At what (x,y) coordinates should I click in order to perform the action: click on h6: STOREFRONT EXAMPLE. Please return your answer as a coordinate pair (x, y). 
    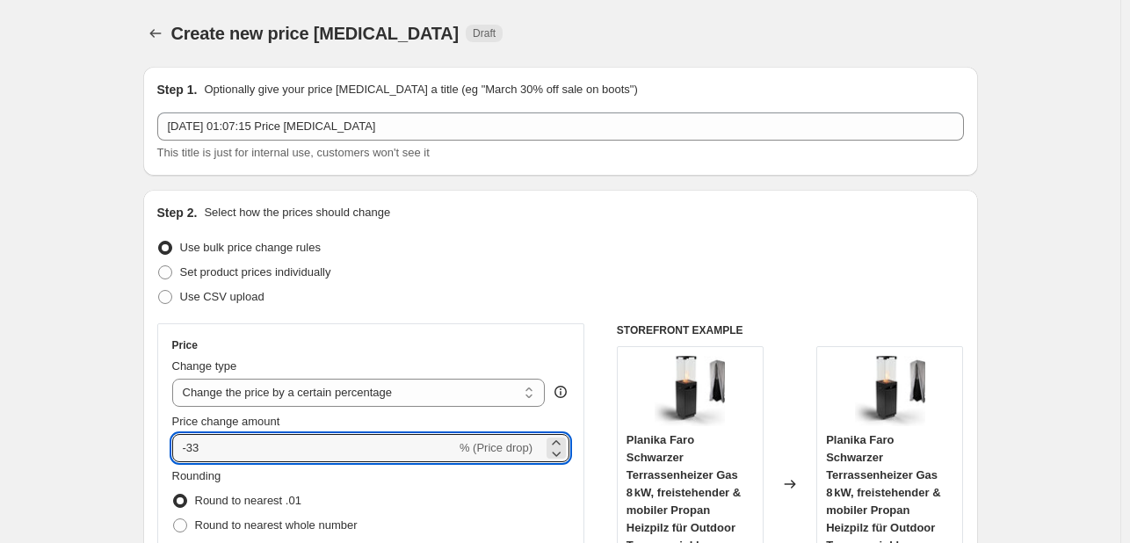
    Looking at the image, I should click on (790, 330).